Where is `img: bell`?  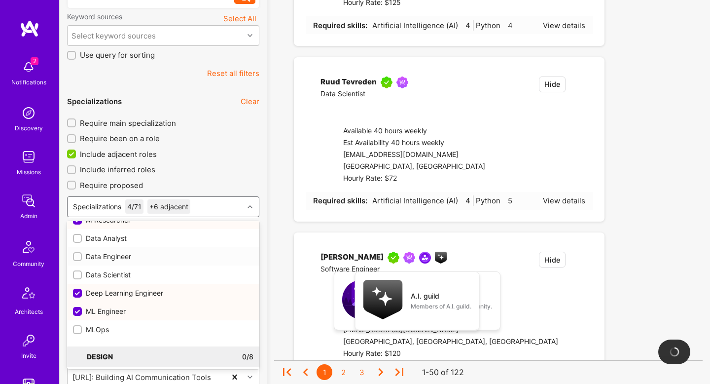
img: bell is located at coordinates (29, 67).